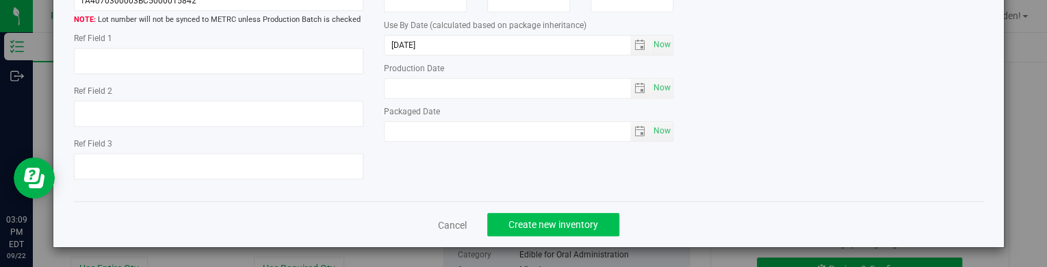 The height and width of the screenshot is (267, 1047). What do you see at coordinates (553, 225) in the screenshot?
I see `span: Create new inventory` at bounding box center [553, 225].